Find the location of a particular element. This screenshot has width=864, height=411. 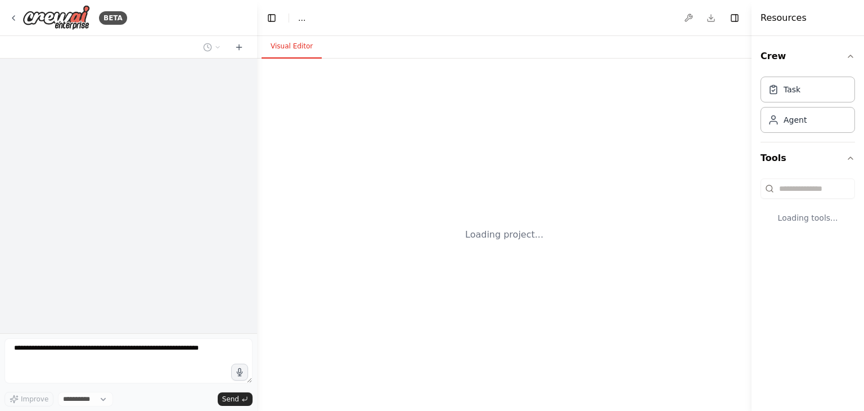

div: Crew is located at coordinates (808, 107).